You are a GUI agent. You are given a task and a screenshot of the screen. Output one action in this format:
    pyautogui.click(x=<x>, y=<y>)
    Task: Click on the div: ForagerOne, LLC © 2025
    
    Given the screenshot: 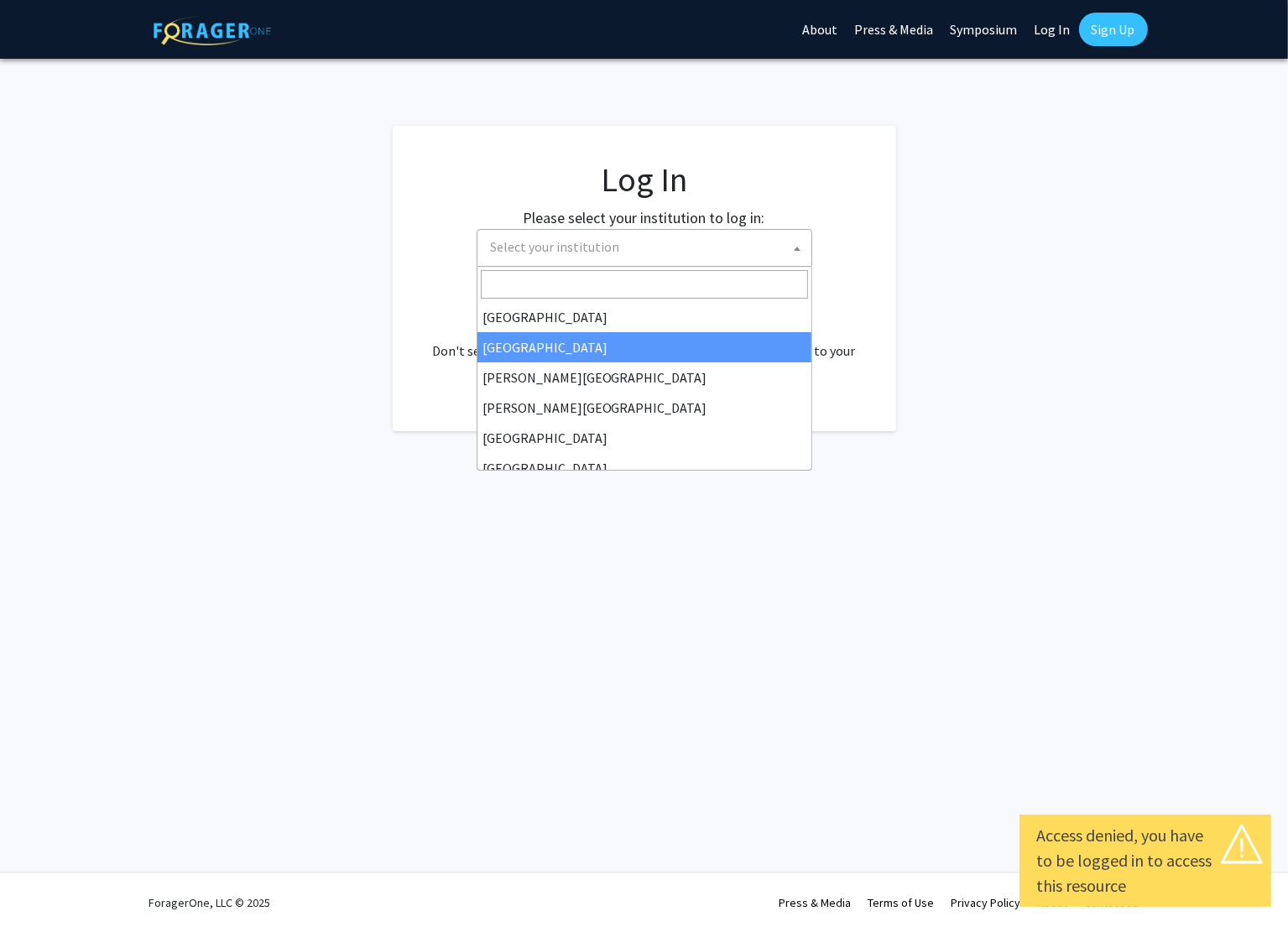 What is the action you would take?
    pyautogui.click(x=209, y=903)
    